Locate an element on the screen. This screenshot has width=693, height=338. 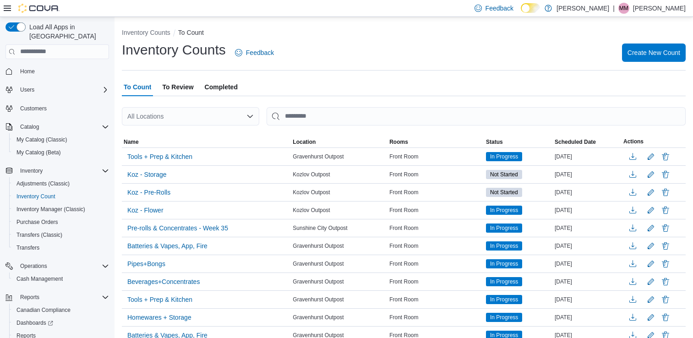
a: Transfers is located at coordinates (28, 248).